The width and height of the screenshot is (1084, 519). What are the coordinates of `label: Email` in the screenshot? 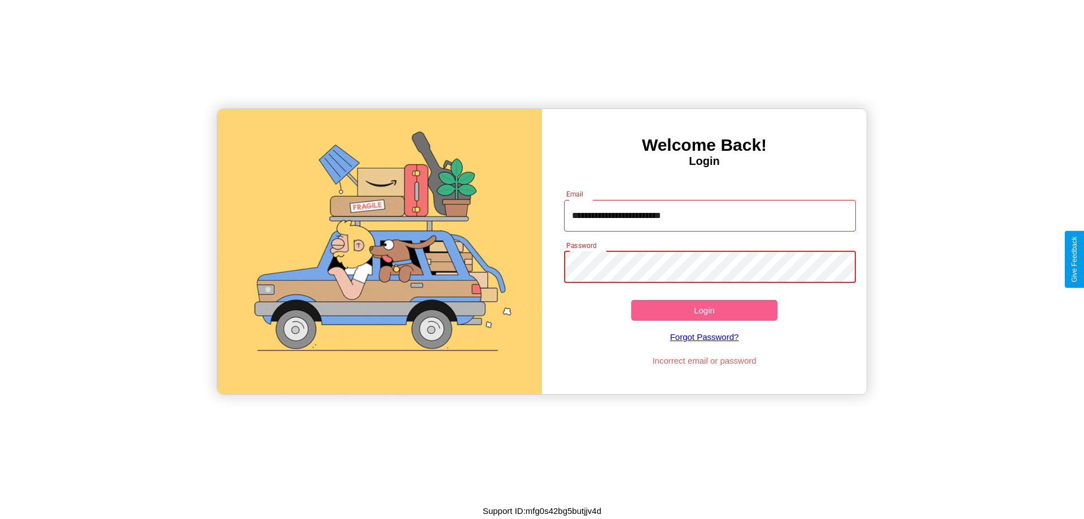 It's located at (575, 194).